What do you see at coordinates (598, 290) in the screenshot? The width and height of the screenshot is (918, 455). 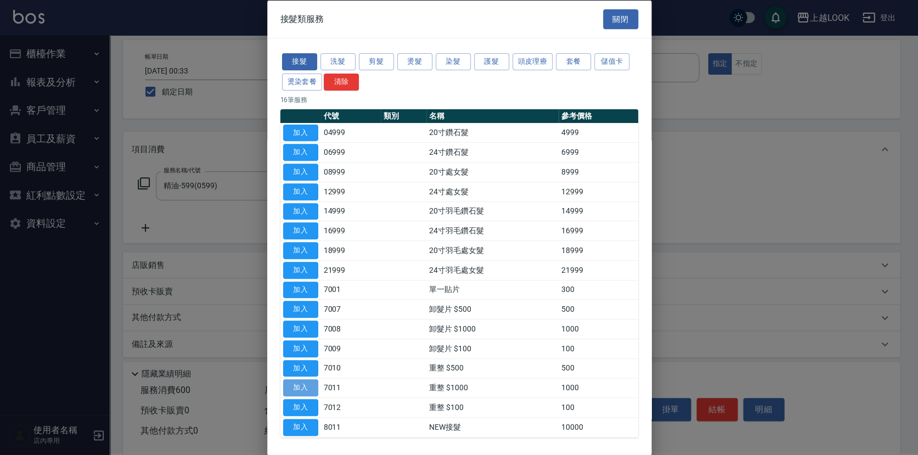 I see `td: 300` at bounding box center [598, 290].